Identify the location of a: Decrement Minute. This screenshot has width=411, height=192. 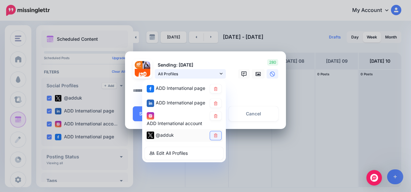
(166, 183).